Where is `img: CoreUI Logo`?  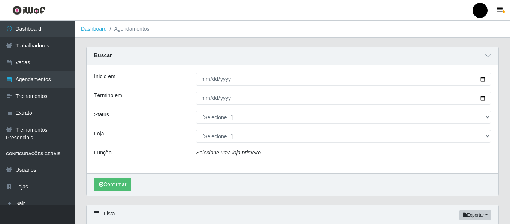 img: CoreUI Logo is located at coordinates (29, 10).